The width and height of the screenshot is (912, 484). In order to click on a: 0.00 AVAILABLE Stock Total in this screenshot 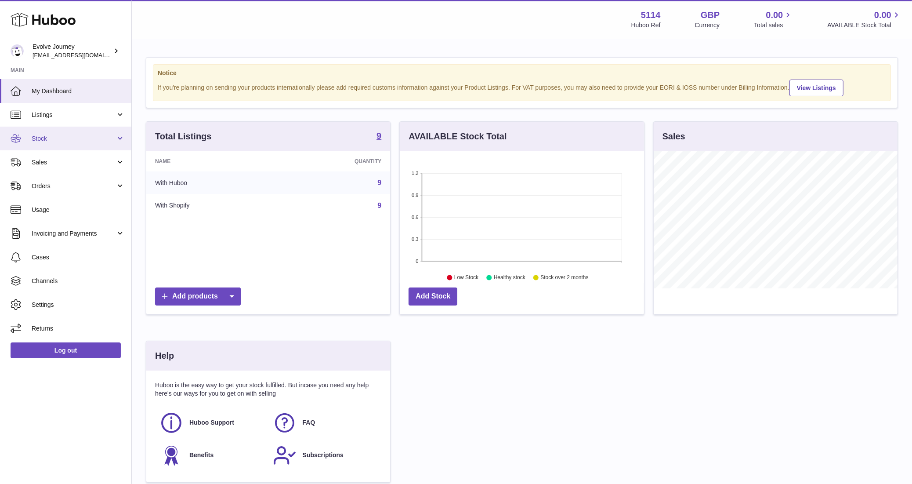, I will do `click(864, 19)`.